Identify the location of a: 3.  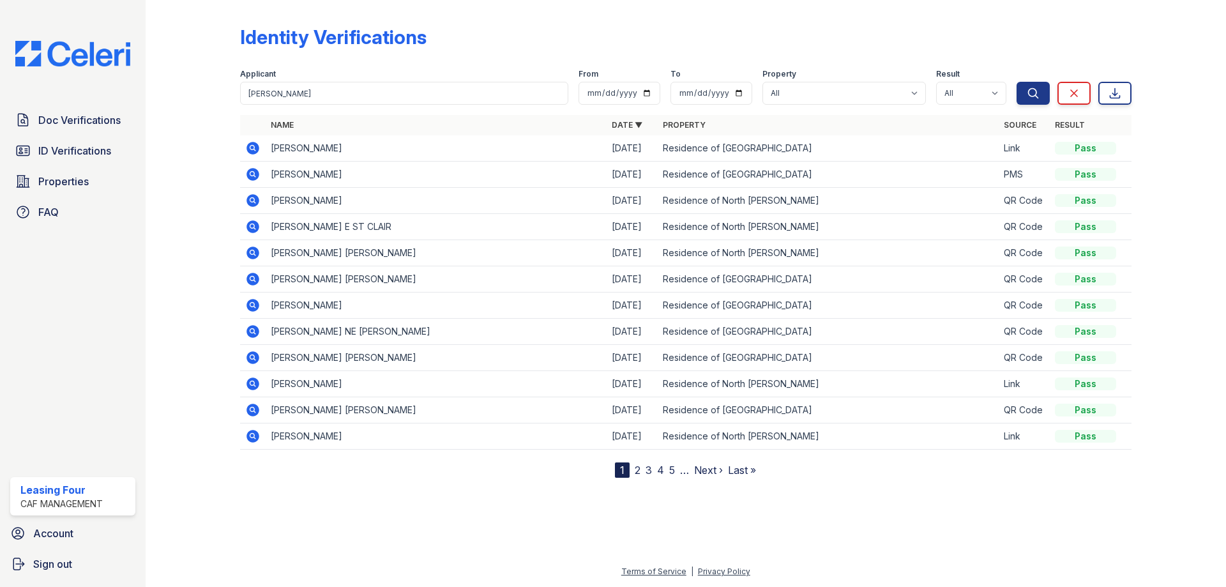
(649, 470).